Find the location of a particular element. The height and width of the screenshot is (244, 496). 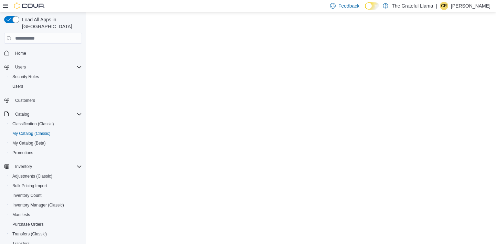

a: Promotions is located at coordinates (23, 153).